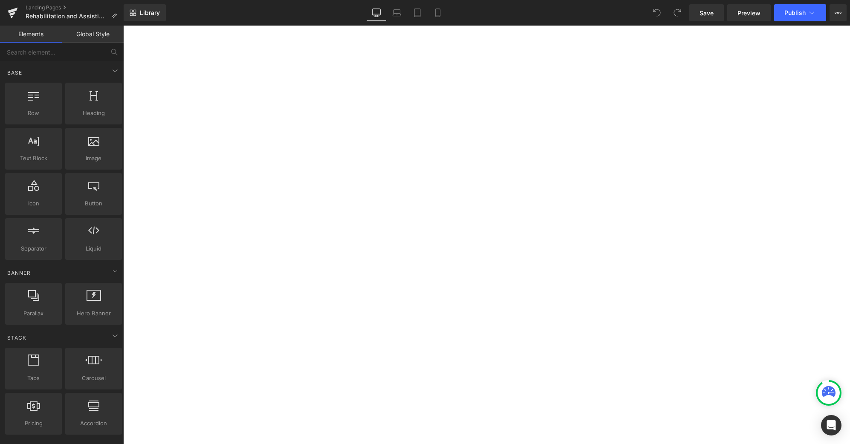 The height and width of the screenshot is (444, 850). I want to click on span: Tabs, so click(33, 378).